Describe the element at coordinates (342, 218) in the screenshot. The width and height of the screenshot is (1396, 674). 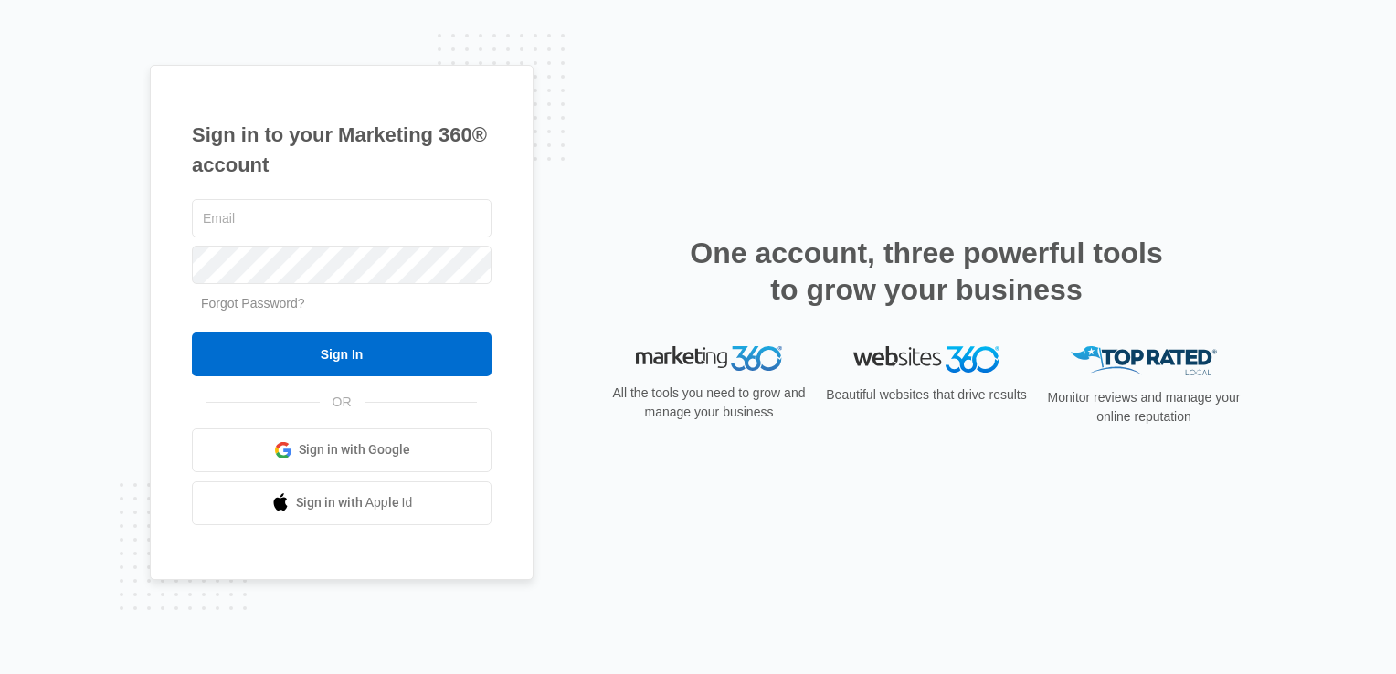
I see `input: Email` at that location.